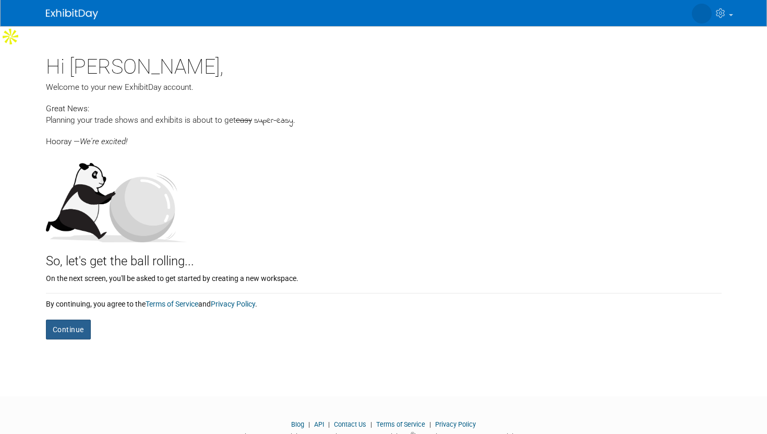 The height and width of the screenshot is (434, 767). Describe the element at coordinates (274, 121) in the screenshot. I see `span: super-easy` at that location.